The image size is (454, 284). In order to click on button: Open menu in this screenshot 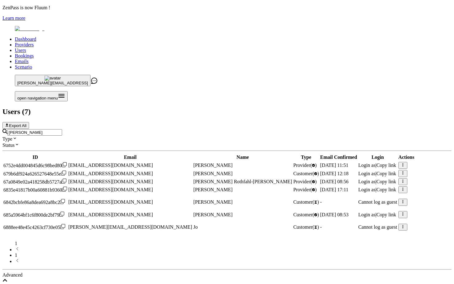, I will do `click(41, 96)`.